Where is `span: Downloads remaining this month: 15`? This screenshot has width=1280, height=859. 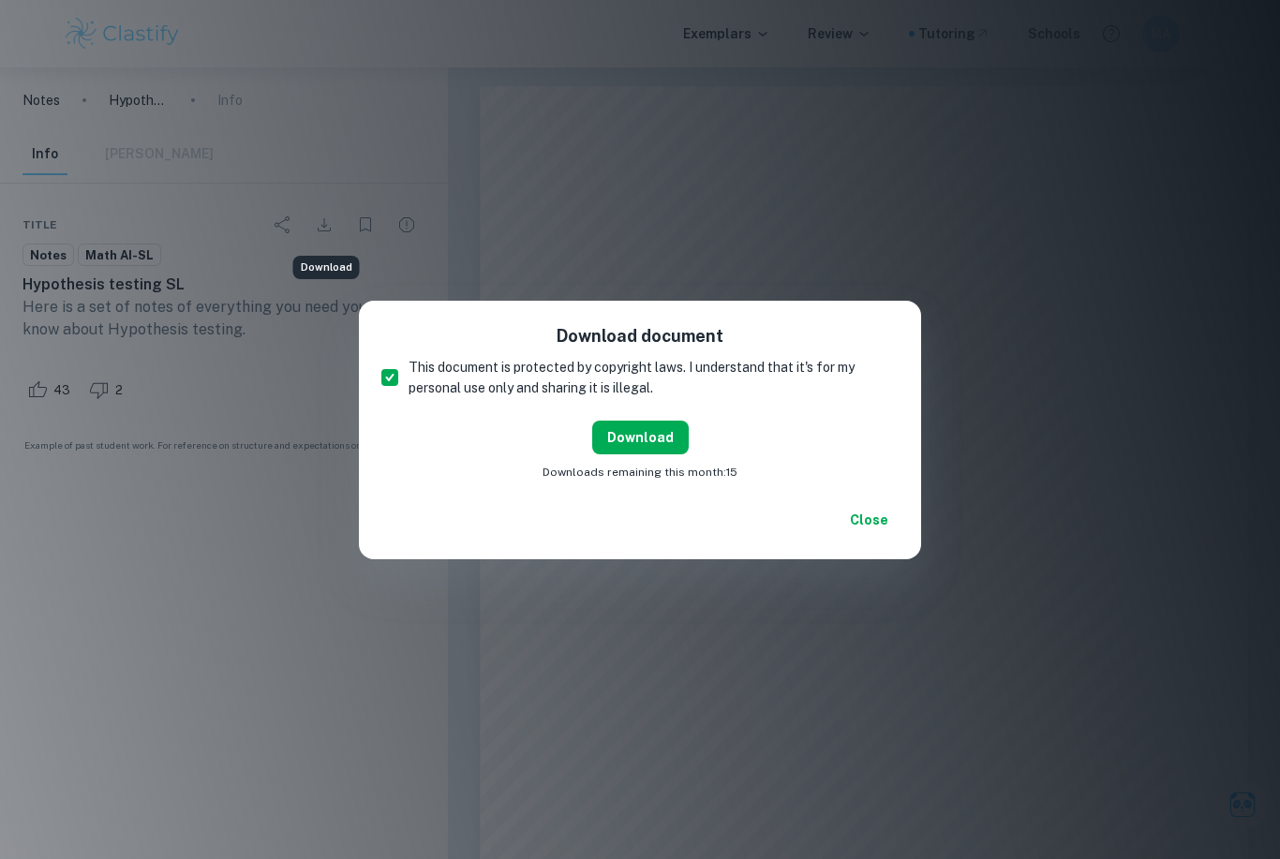
span: Downloads remaining this month: 15 is located at coordinates (640, 472).